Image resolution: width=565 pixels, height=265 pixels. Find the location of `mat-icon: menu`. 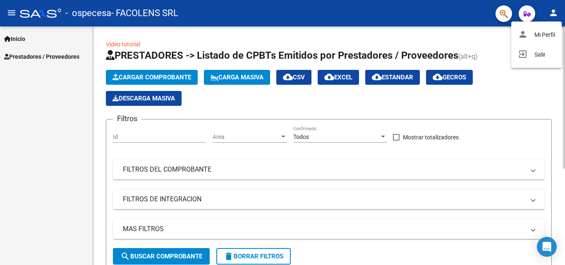

mat-icon: menu is located at coordinates (12, 13).